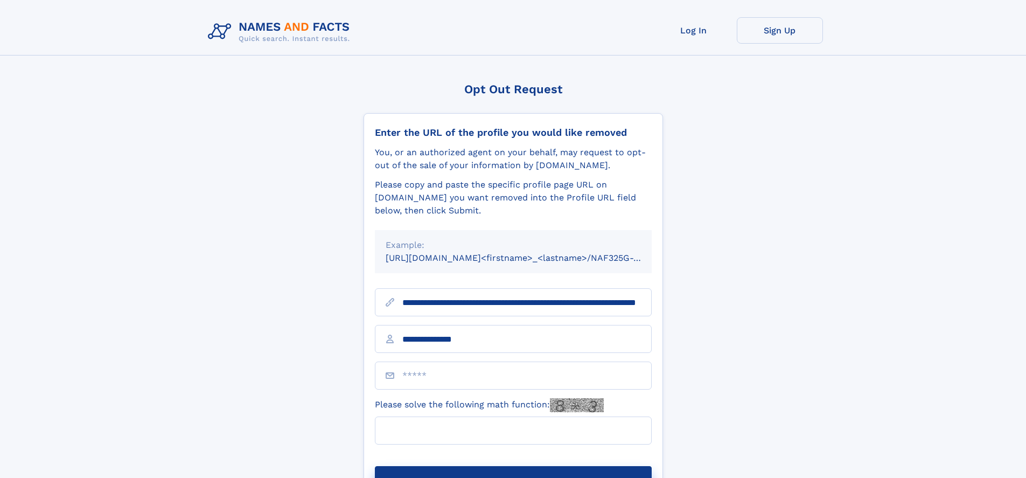  What do you see at coordinates (281, 32) in the screenshot?
I see `img: Logo Names and Facts` at bounding box center [281, 32].